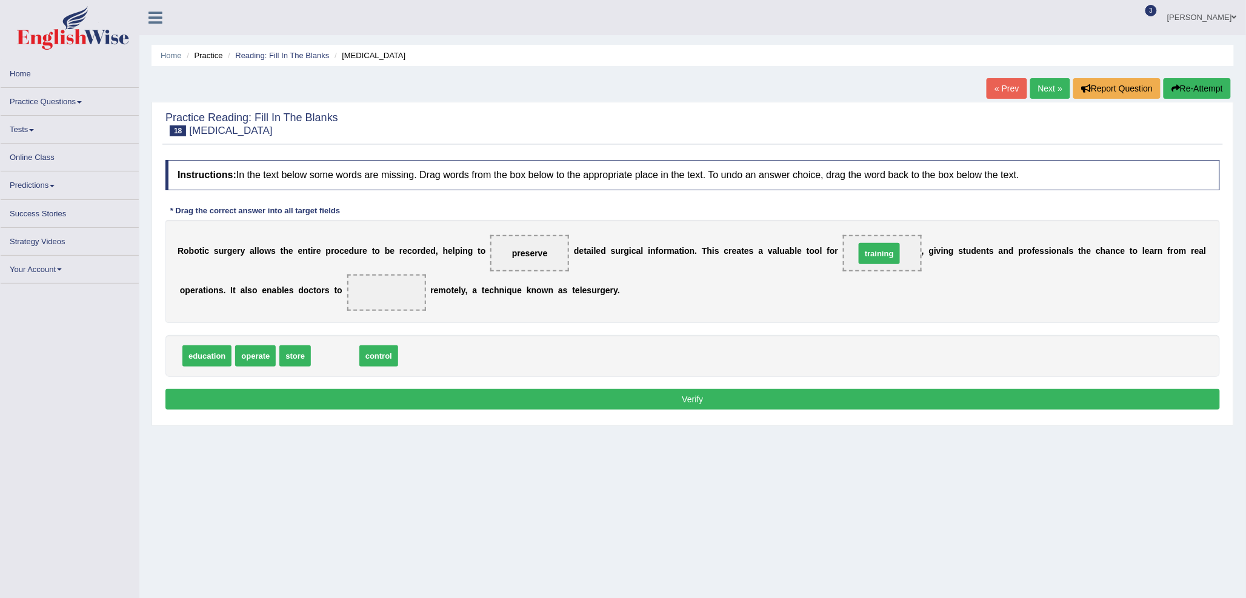  What do you see at coordinates (286, 251) in the screenshot?
I see `b: h` at bounding box center [286, 251].